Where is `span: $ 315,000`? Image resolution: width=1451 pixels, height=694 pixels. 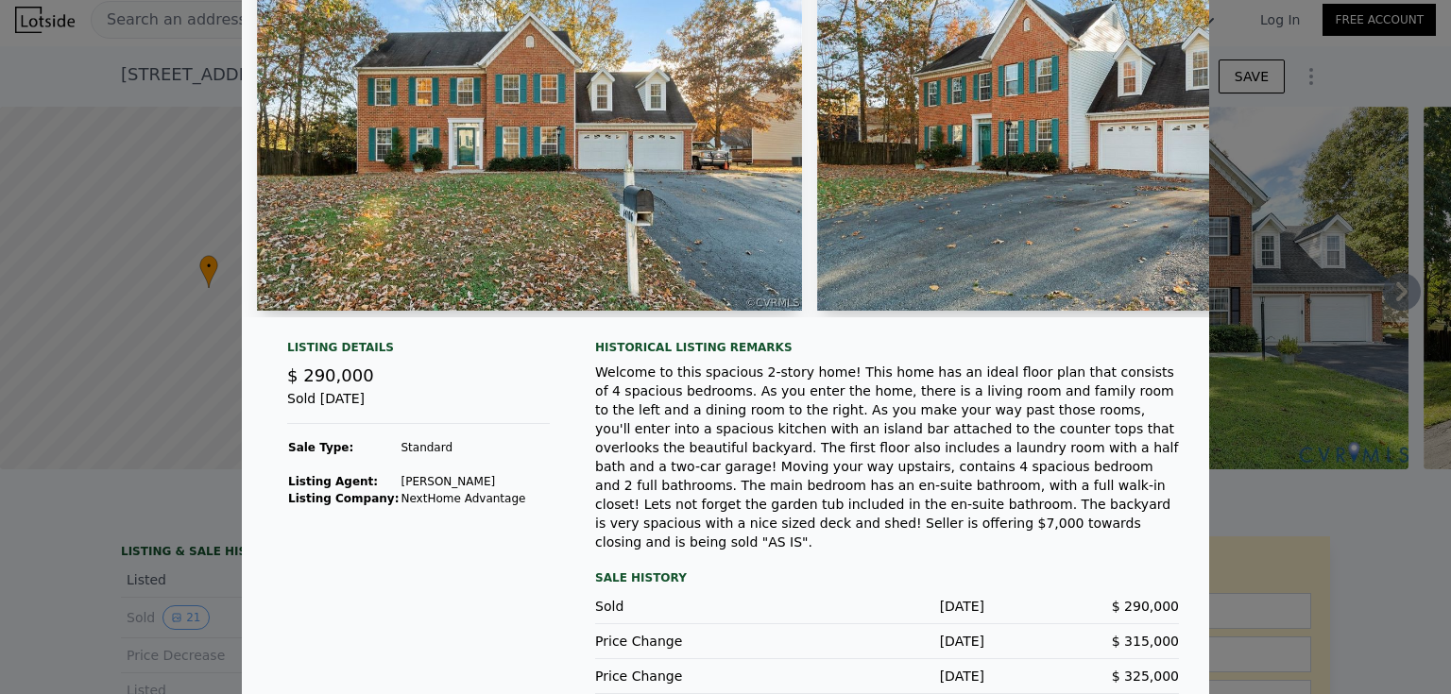
span: $ 315,000 is located at coordinates (1145, 642).